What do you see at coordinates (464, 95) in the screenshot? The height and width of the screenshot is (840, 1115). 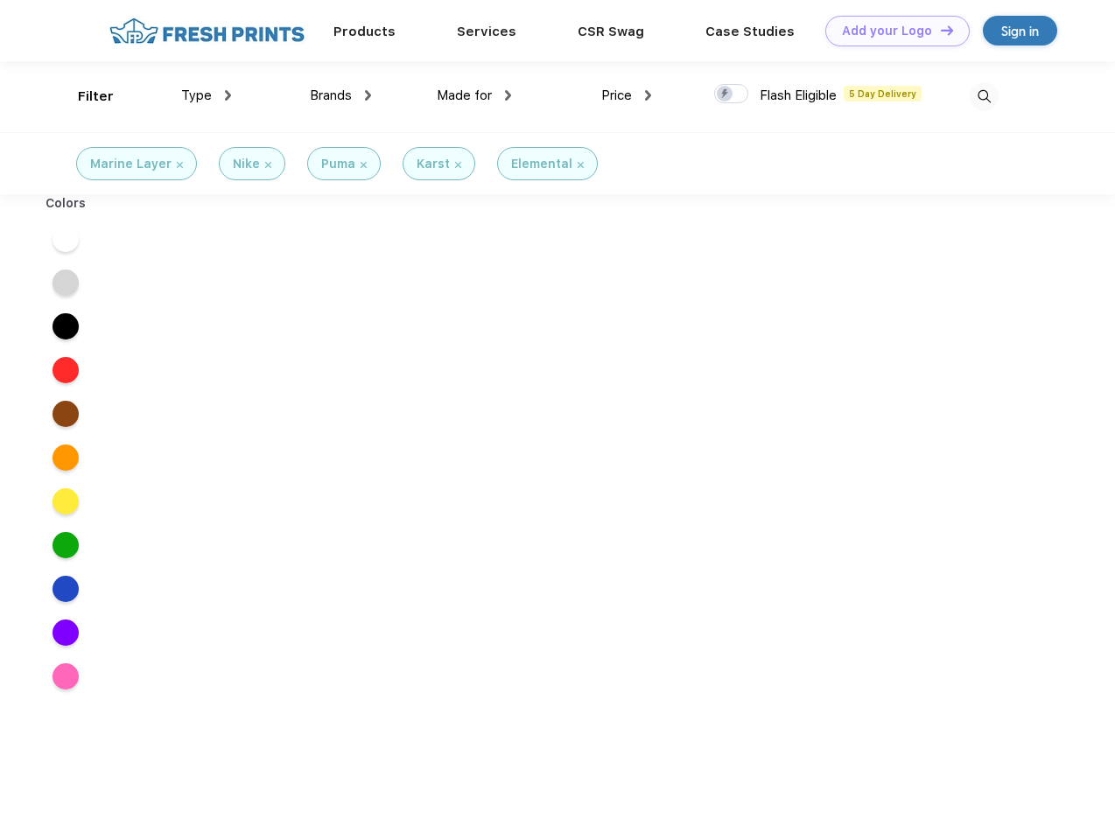 I see `span: Made for` at bounding box center [464, 95].